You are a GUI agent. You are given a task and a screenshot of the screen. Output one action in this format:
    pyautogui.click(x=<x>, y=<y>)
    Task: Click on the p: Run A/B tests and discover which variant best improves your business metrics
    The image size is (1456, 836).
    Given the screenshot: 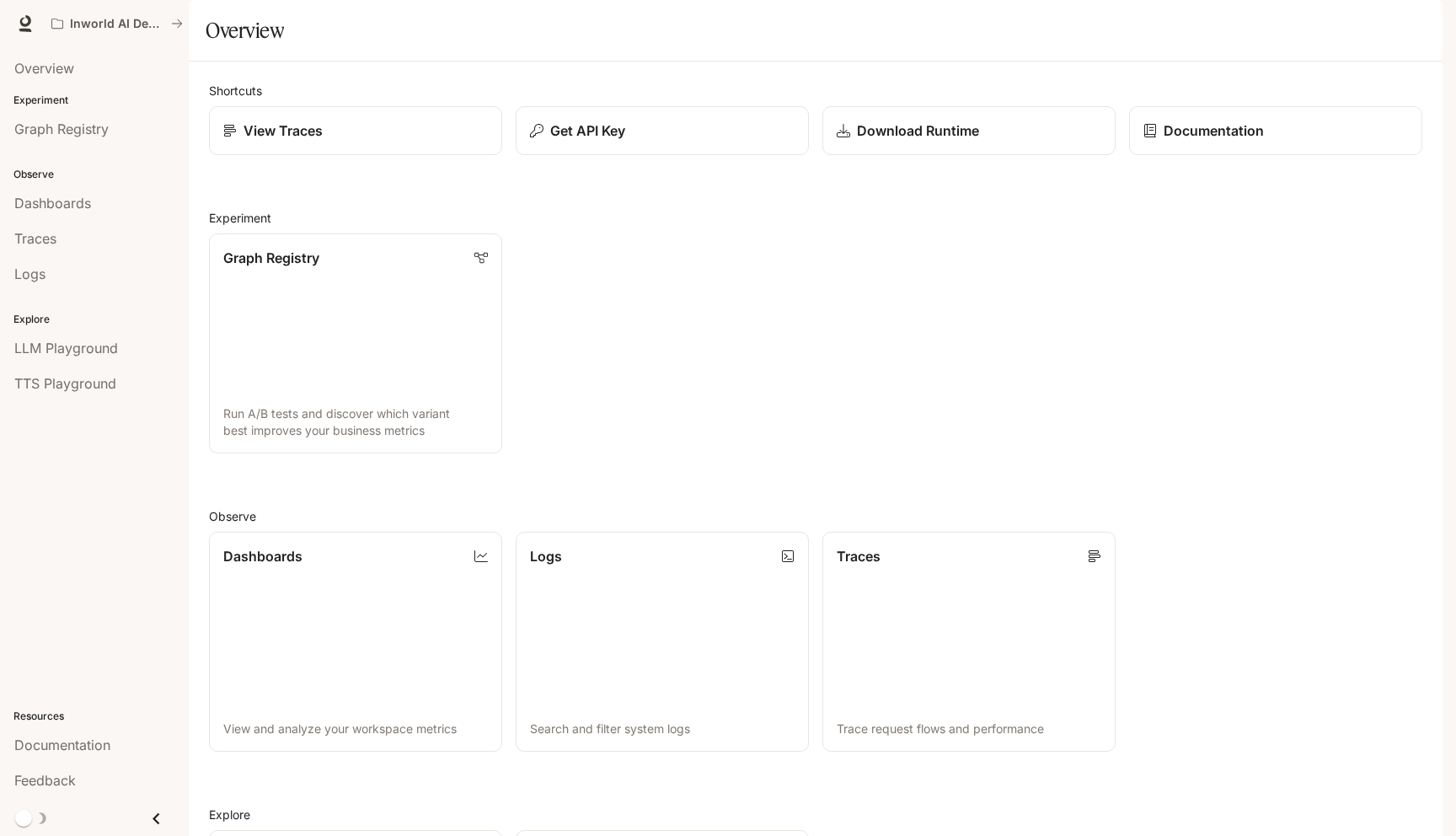 What is the action you would take?
    pyautogui.click(x=355, y=422)
    